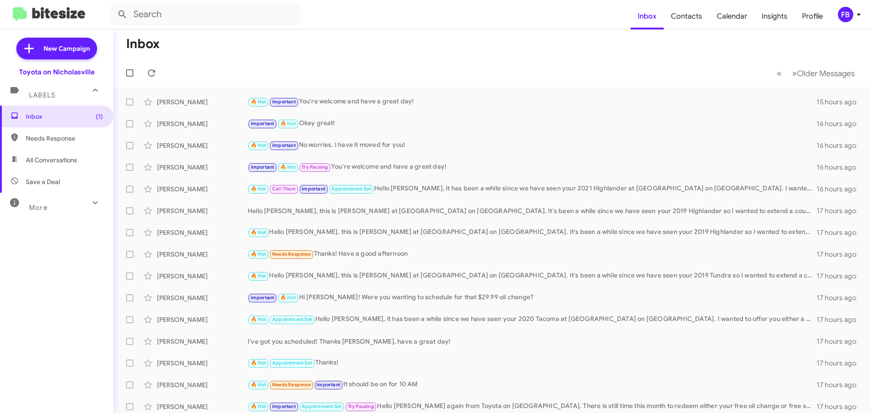  I want to click on span: New Campaign, so click(67, 49).